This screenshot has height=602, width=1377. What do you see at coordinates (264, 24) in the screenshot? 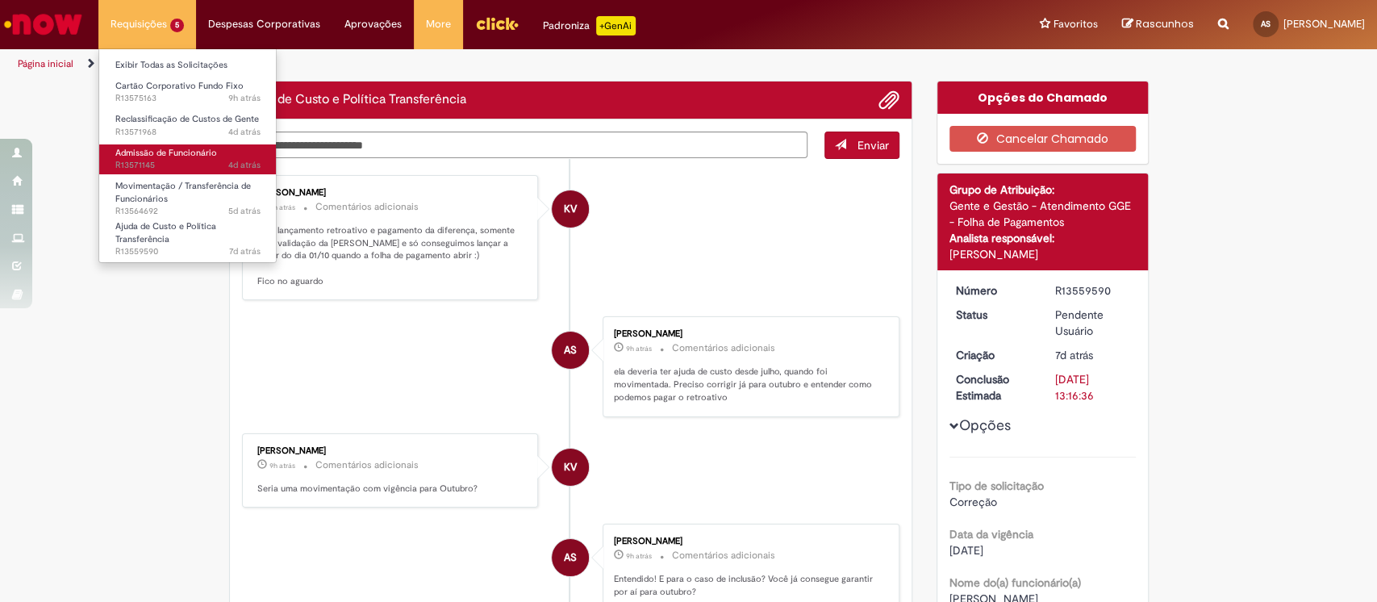
I see `span: Despesas Corporativas` at bounding box center [264, 24].